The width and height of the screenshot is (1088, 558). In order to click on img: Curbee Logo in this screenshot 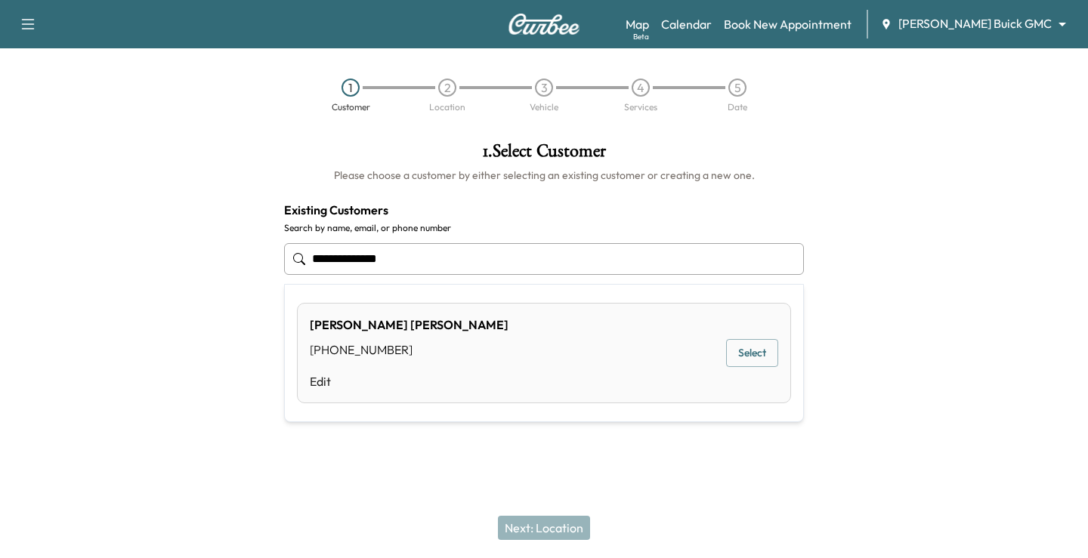, I will do `click(544, 24)`.